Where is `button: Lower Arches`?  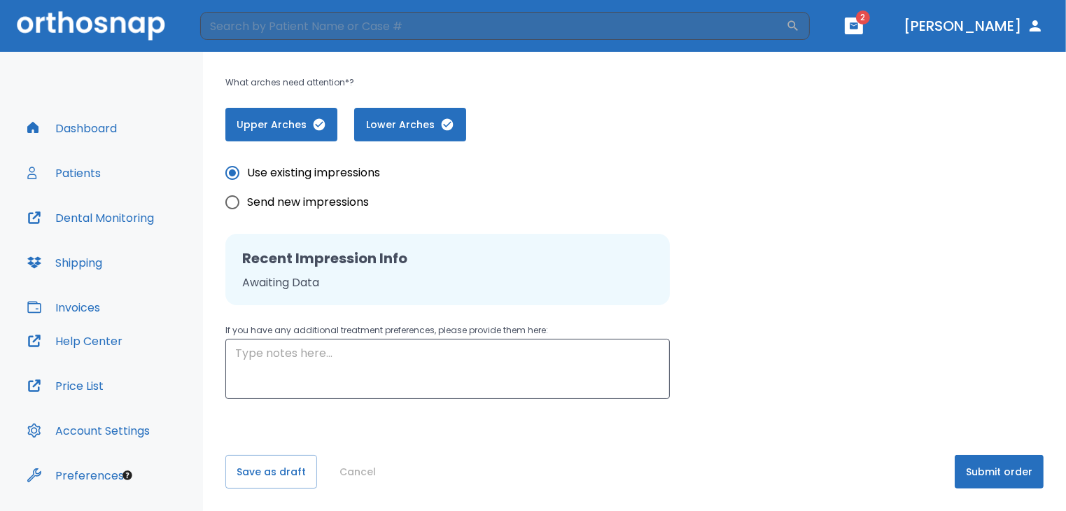 button: Lower Arches is located at coordinates (410, 125).